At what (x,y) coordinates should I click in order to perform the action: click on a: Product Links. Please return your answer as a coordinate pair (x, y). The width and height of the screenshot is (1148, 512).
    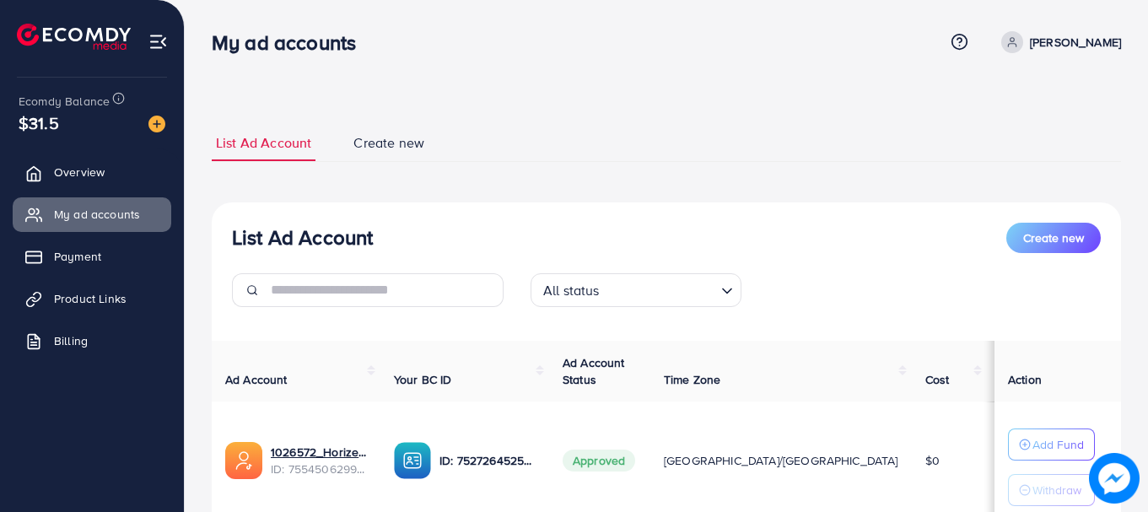
    Looking at the image, I should click on (92, 299).